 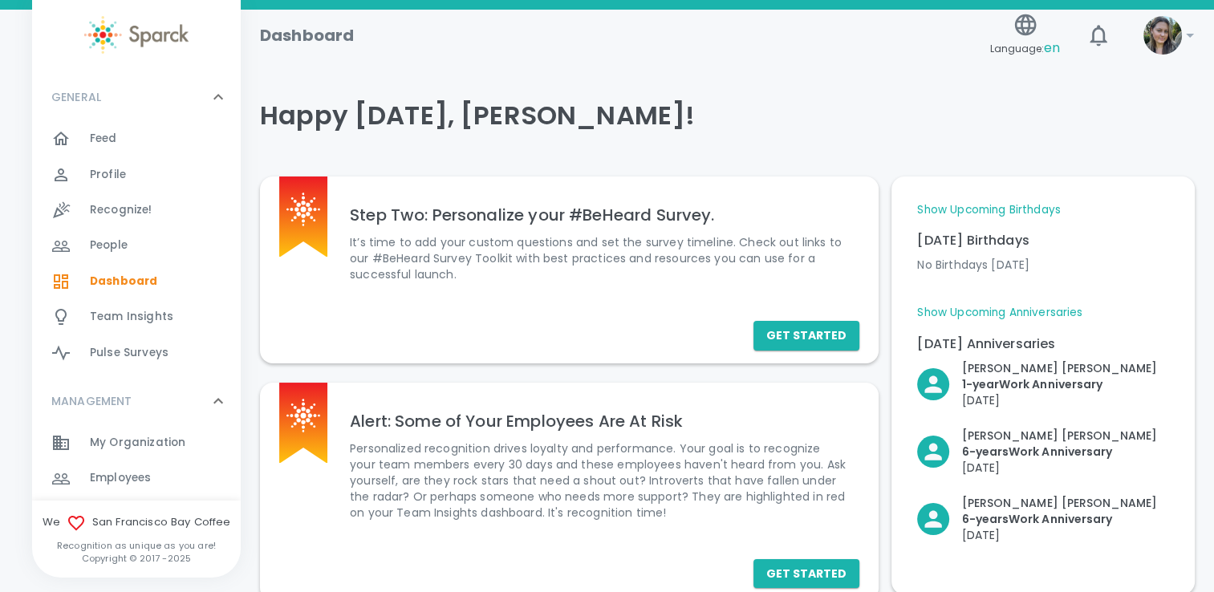 I want to click on button: Language:en, so click(x=1024, y=35).